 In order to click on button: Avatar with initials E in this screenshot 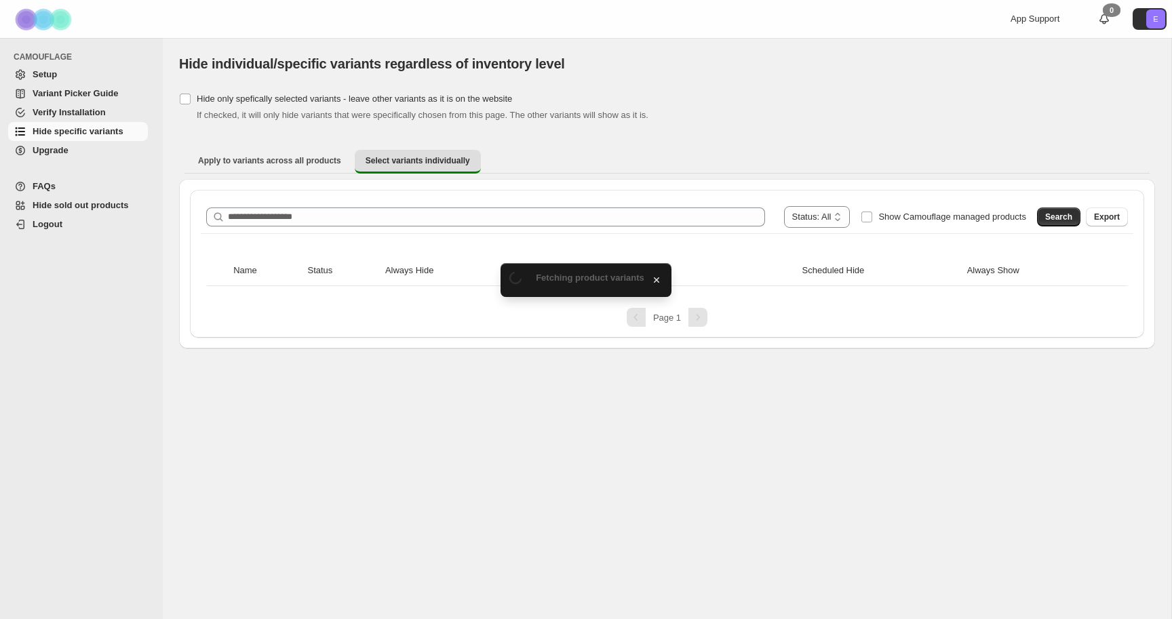, I will do `click(1149, 19)`.